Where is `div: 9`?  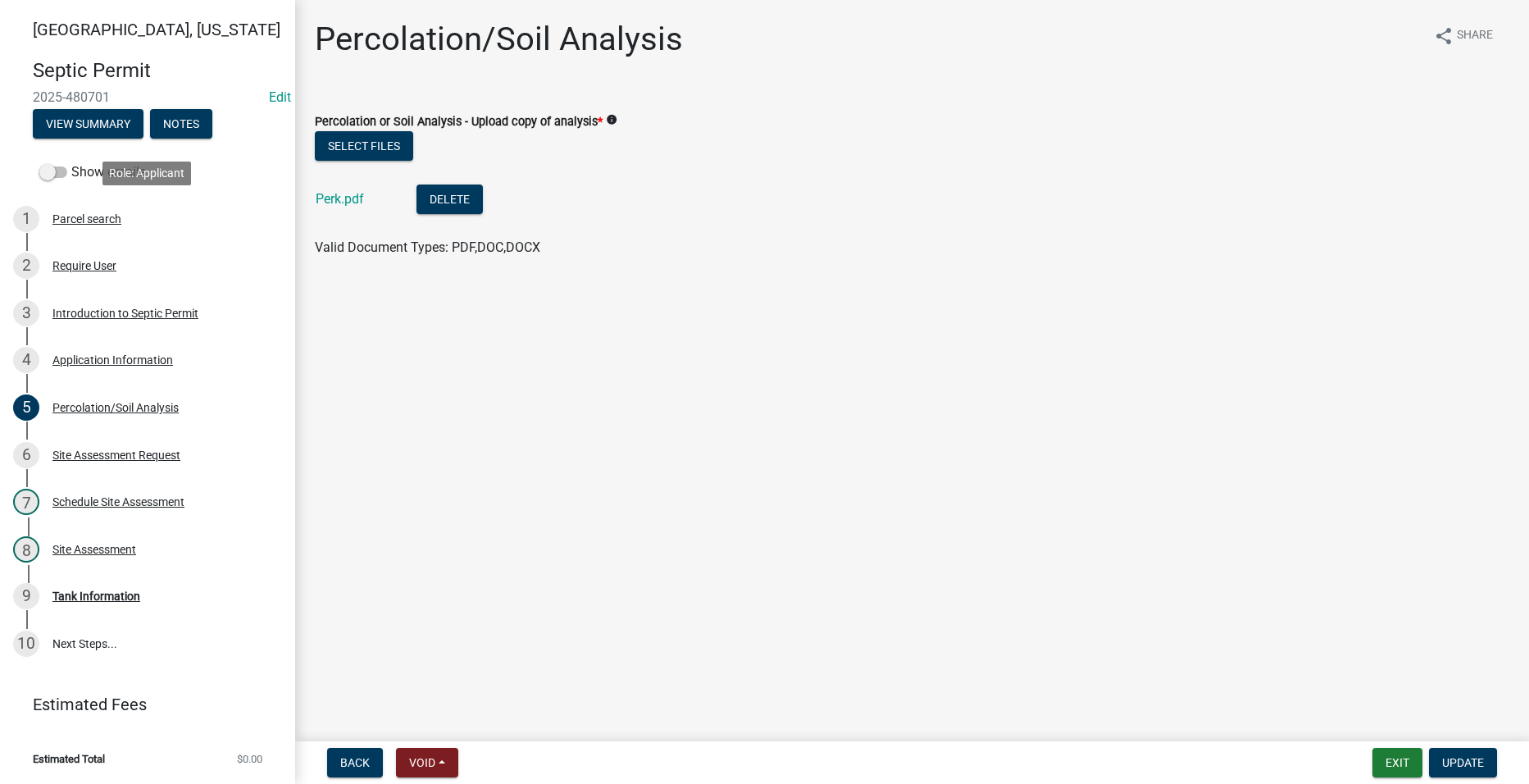 div: 9 is located at coordinates (27, 596).